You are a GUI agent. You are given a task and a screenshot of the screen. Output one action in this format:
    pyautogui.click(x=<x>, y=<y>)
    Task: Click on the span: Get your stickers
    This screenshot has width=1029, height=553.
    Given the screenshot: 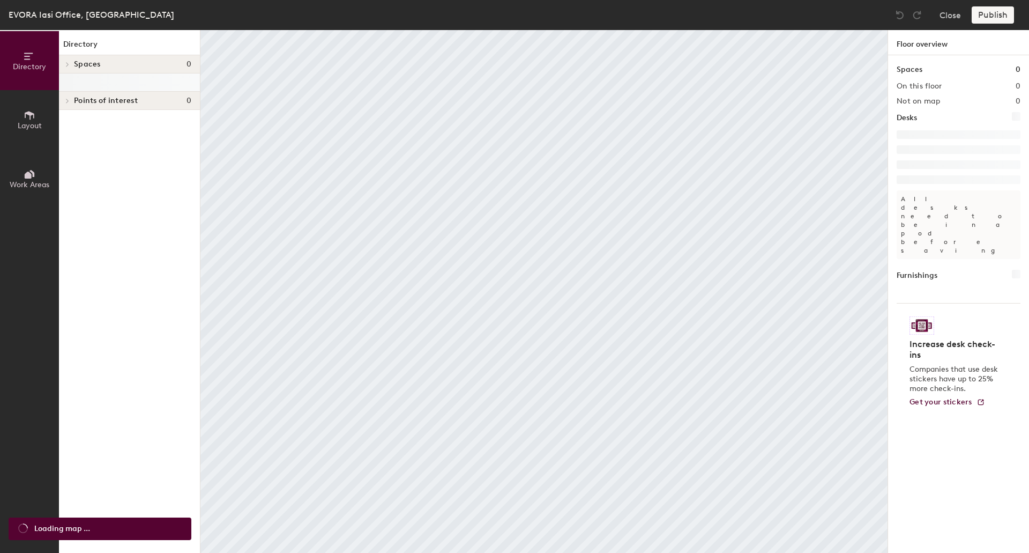 What is the action you would take?
    pyautogui.click(x=941, y=401)
    